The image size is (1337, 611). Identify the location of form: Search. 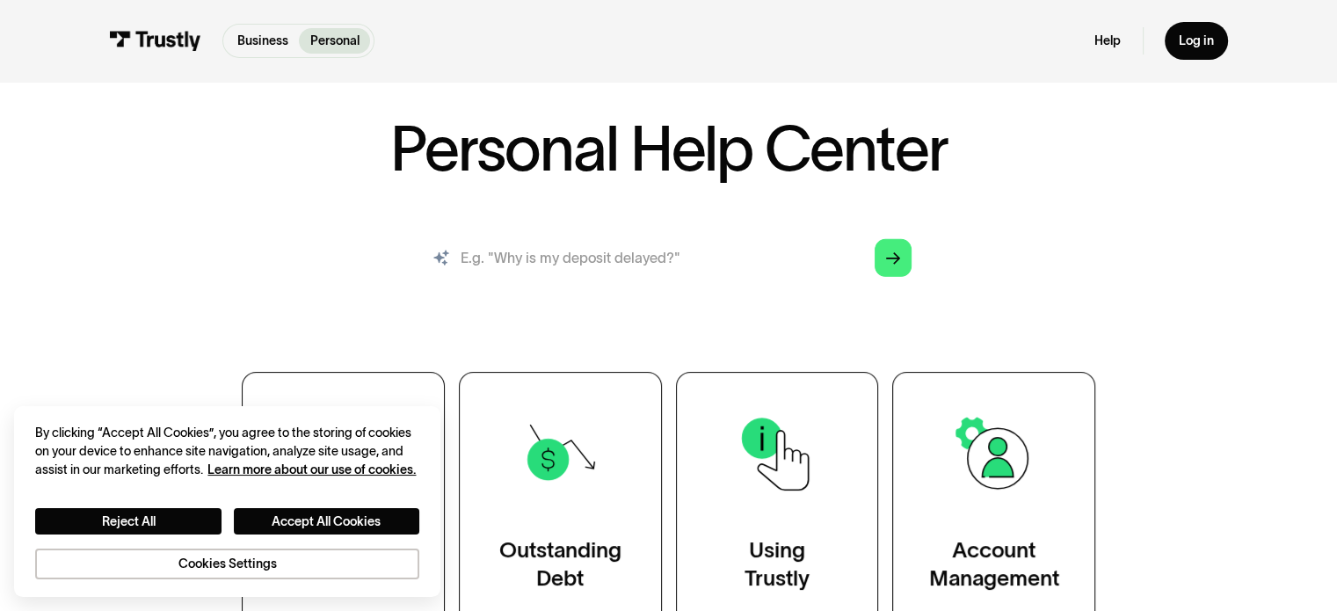
(668, 258).